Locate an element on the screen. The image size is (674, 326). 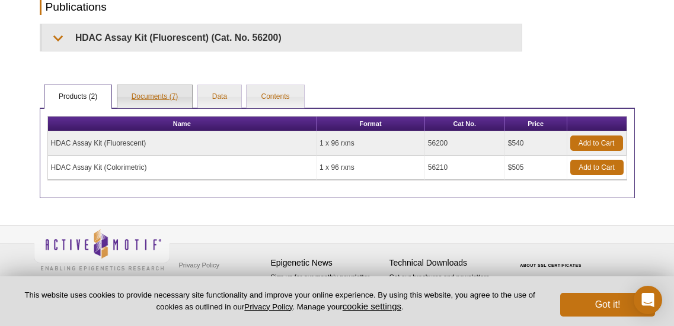
td: $540 is located at coordinates (536, 143).